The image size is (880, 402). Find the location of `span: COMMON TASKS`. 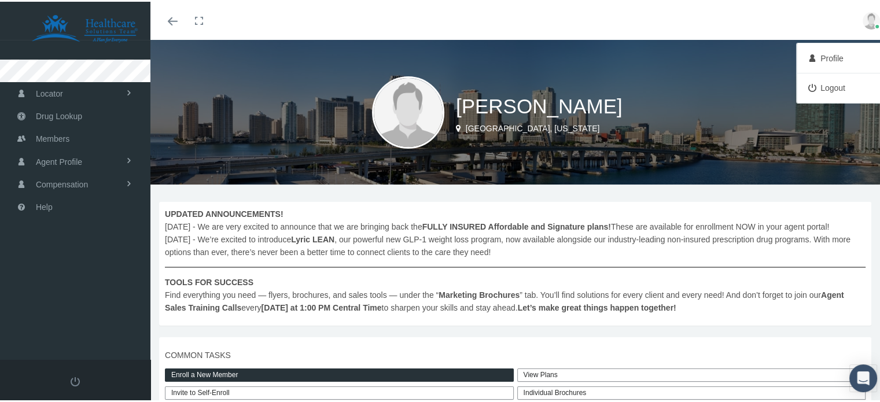

span: COMMON TASKS is located at coordinates (515, 354).